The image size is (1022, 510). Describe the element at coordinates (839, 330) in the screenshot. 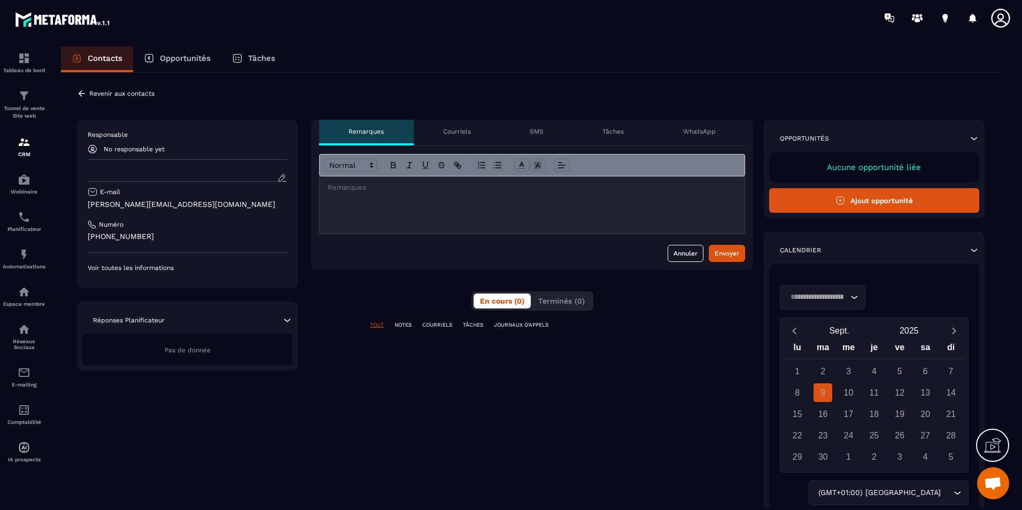

I see `button: Open months overlay` at that location.